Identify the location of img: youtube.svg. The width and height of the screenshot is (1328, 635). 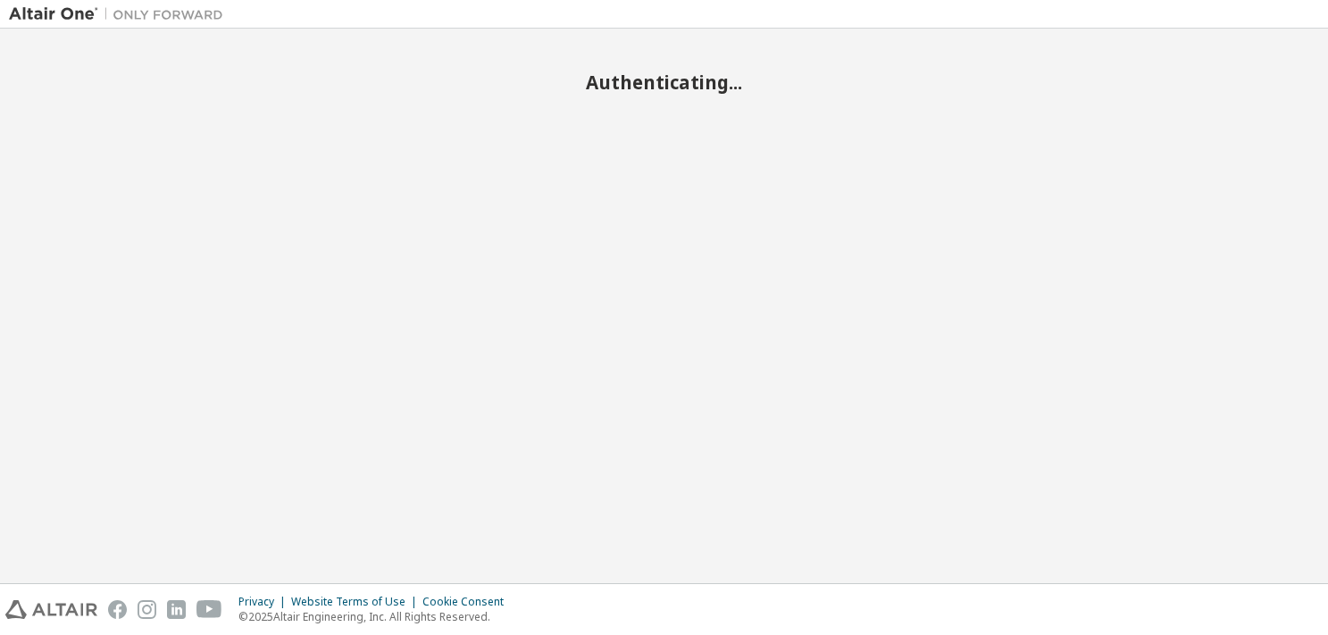
(209, 609).